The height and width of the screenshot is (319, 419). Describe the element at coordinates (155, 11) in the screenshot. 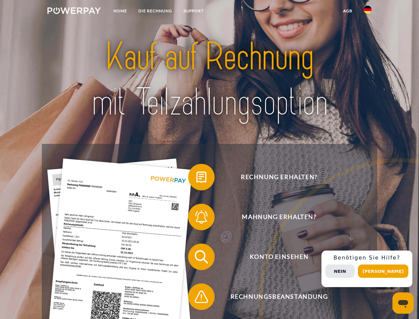

I see `a: DIE RECHNUNG` at that location.